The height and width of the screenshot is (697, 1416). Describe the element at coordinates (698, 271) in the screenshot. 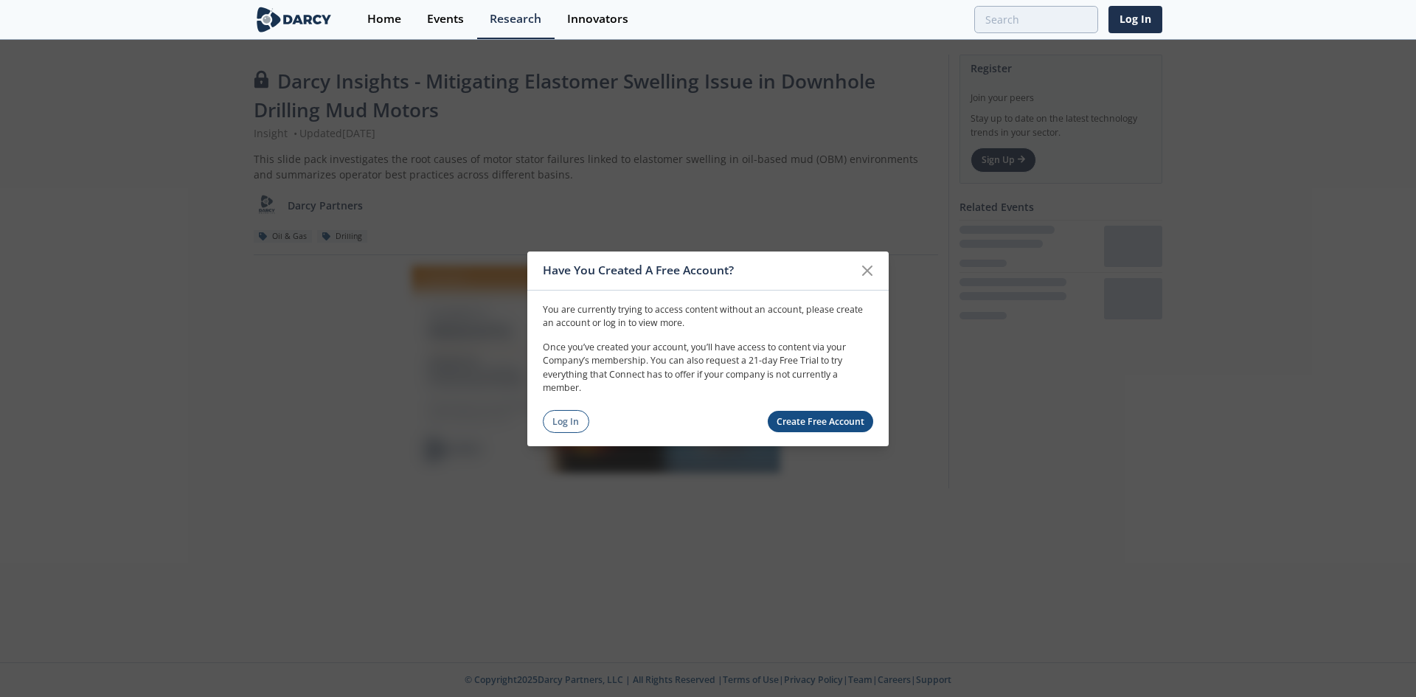

I see `div: Have You Created A Free Account?` at that location.